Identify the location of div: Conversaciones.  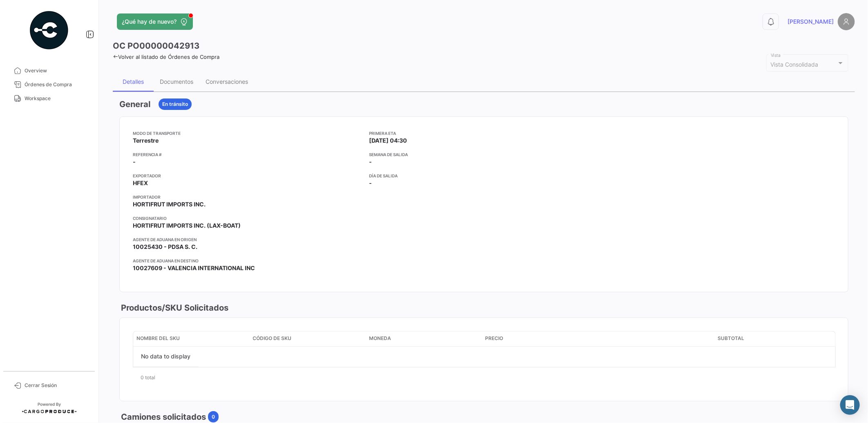
(227, 81).